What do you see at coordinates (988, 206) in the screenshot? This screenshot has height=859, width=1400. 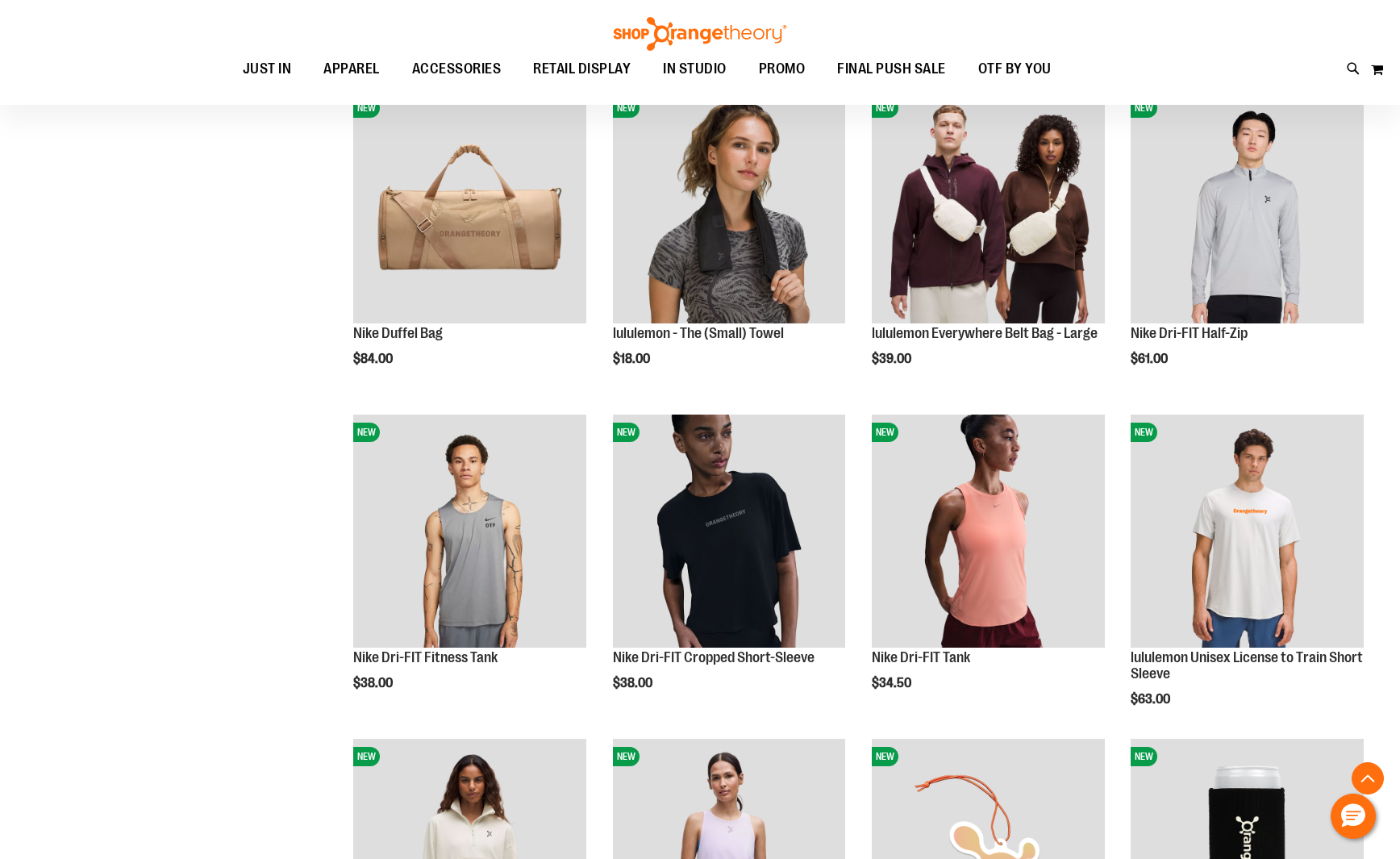 I see `img: lululemon Everywhere Belt Bag - Large` at bounding box center [988, 206].